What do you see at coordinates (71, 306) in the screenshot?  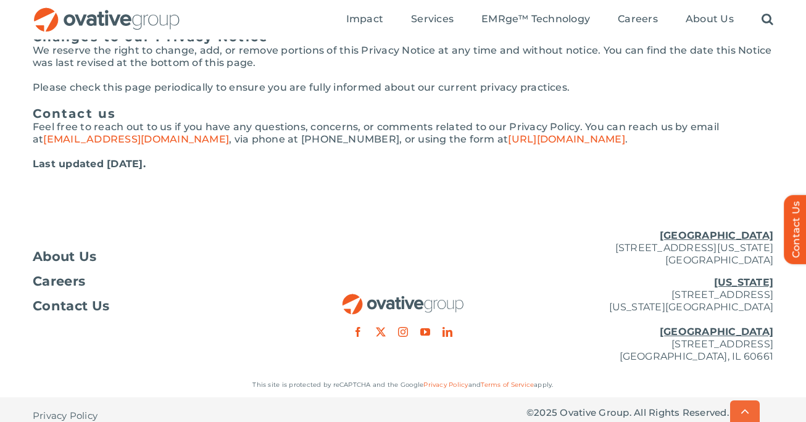 I see `span: Contact Us` at bounding box center [71, 306].